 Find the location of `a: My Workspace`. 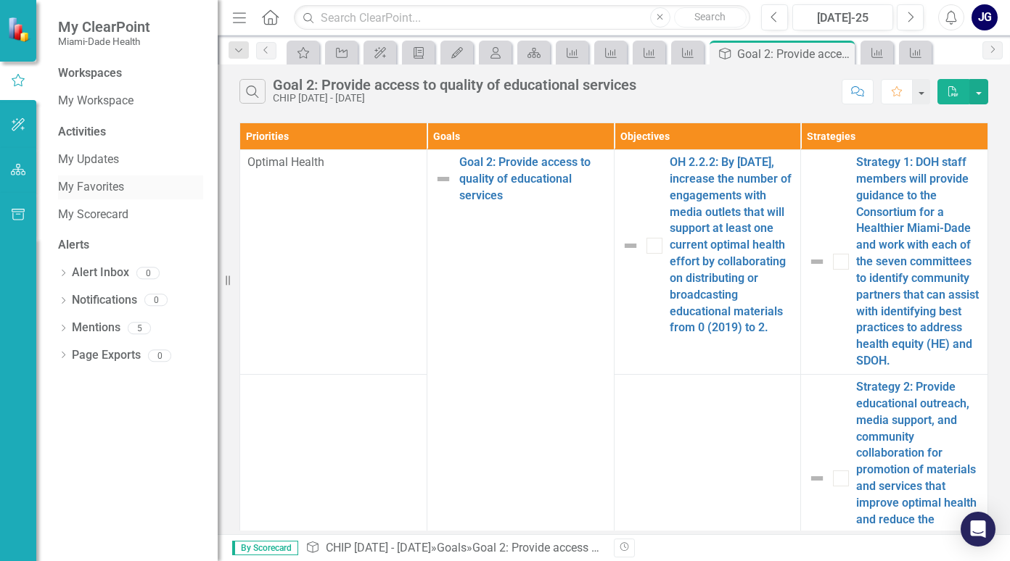

a: My Workspace is located at coordinates (131, 101).